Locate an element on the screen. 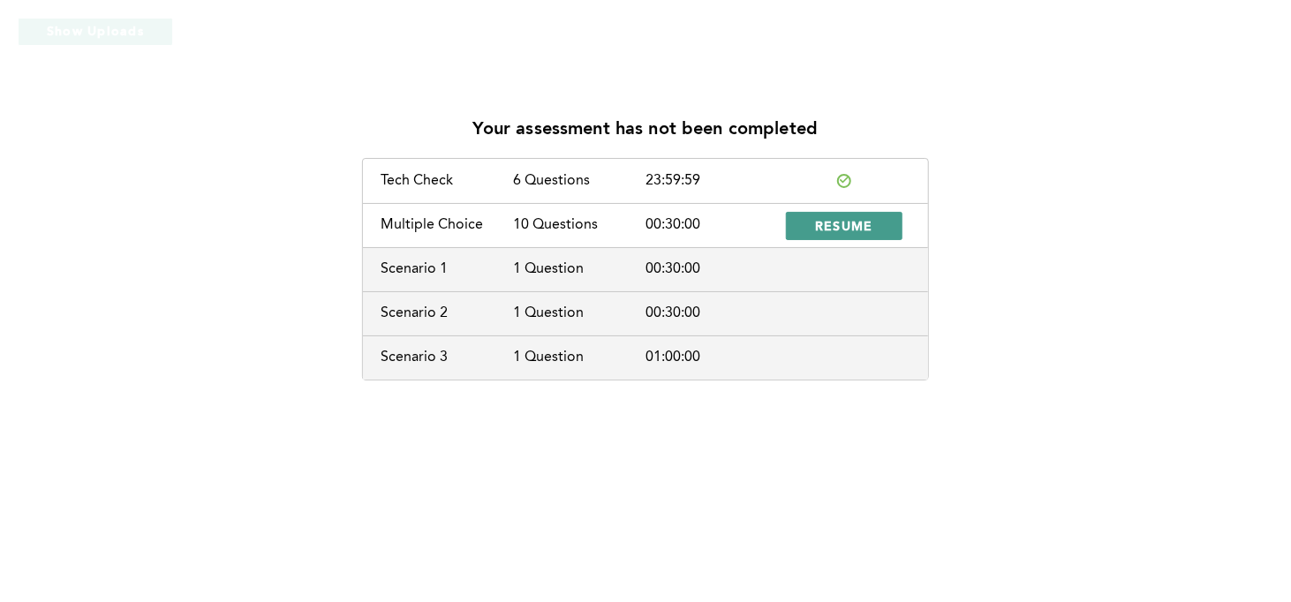 This screenshot has height=602, width=1291. button: Show Uploads is located at coordinates (95, 32).